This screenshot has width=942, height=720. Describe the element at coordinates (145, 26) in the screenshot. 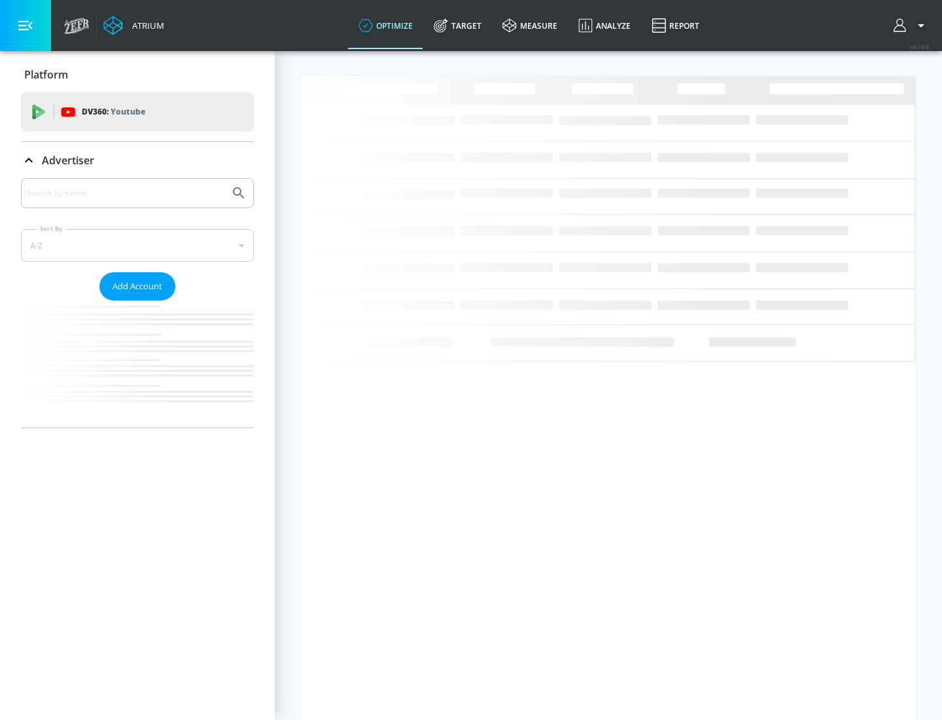

I see `div: Atrium` at that location.